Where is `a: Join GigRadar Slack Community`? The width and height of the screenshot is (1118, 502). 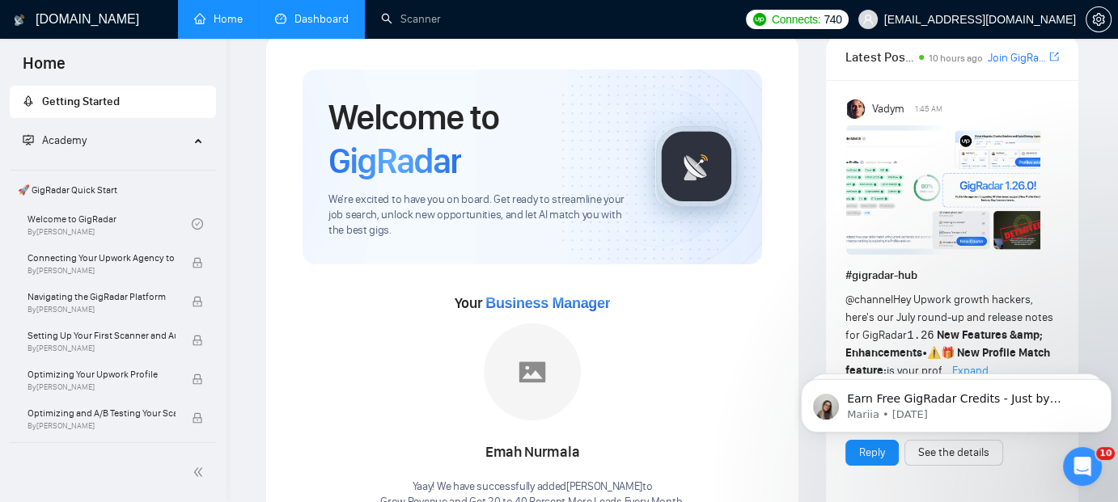 a: Join GigRadar Slack Community is located at coordinates (1017, 58).